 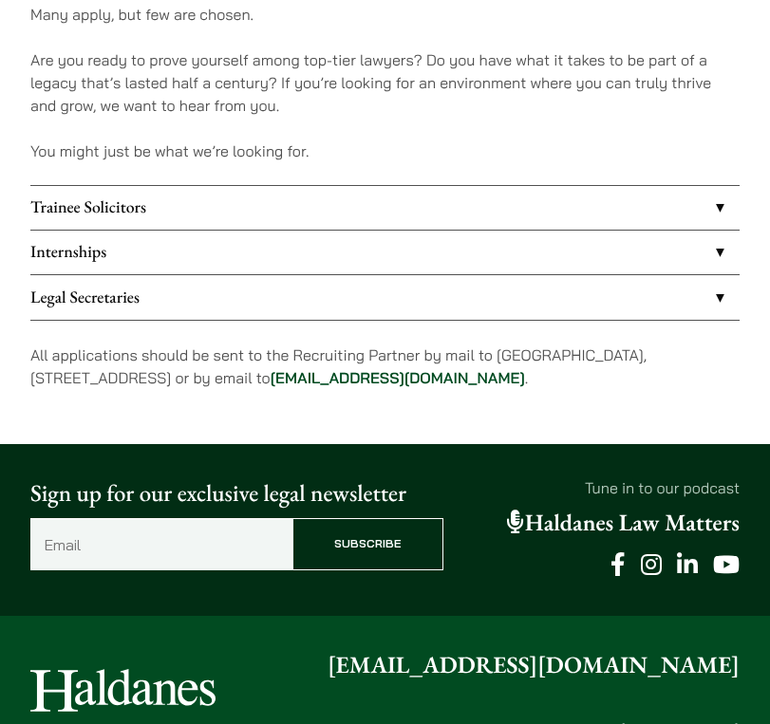 What do you see at coordinates (384, 297) in the screenshot?
I see `a: Legal Secretaries` at bounding box center [384, 297].